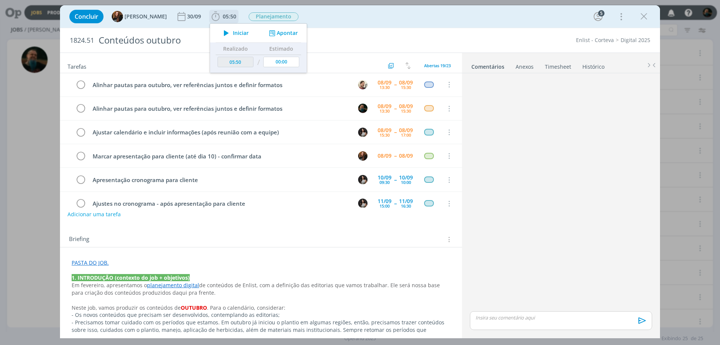 The height and width of the screenshot is (345, 720). Describe the element at coordinates (408, 66) in the screenshot. I see `img: arrow-down-up.svg` at that location.